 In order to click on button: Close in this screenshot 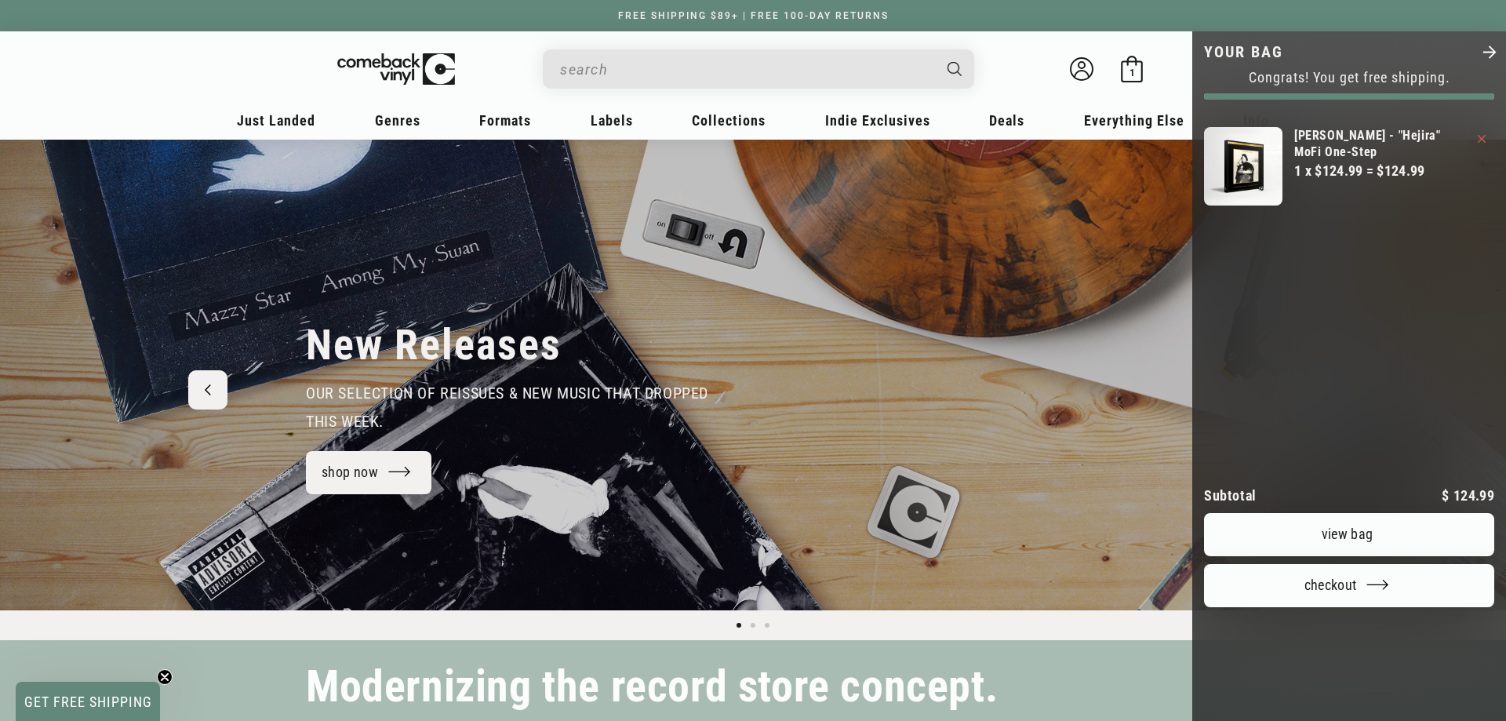, I will do `click(1489, 53)`.